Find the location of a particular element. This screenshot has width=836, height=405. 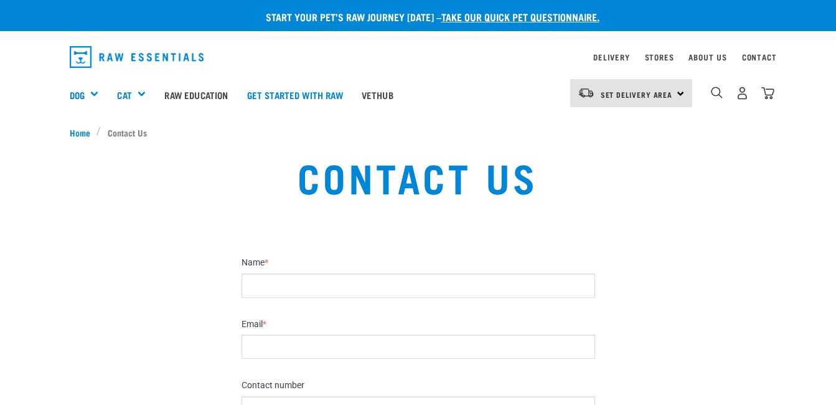

a: Vethub is located at coordinates (377, 95).